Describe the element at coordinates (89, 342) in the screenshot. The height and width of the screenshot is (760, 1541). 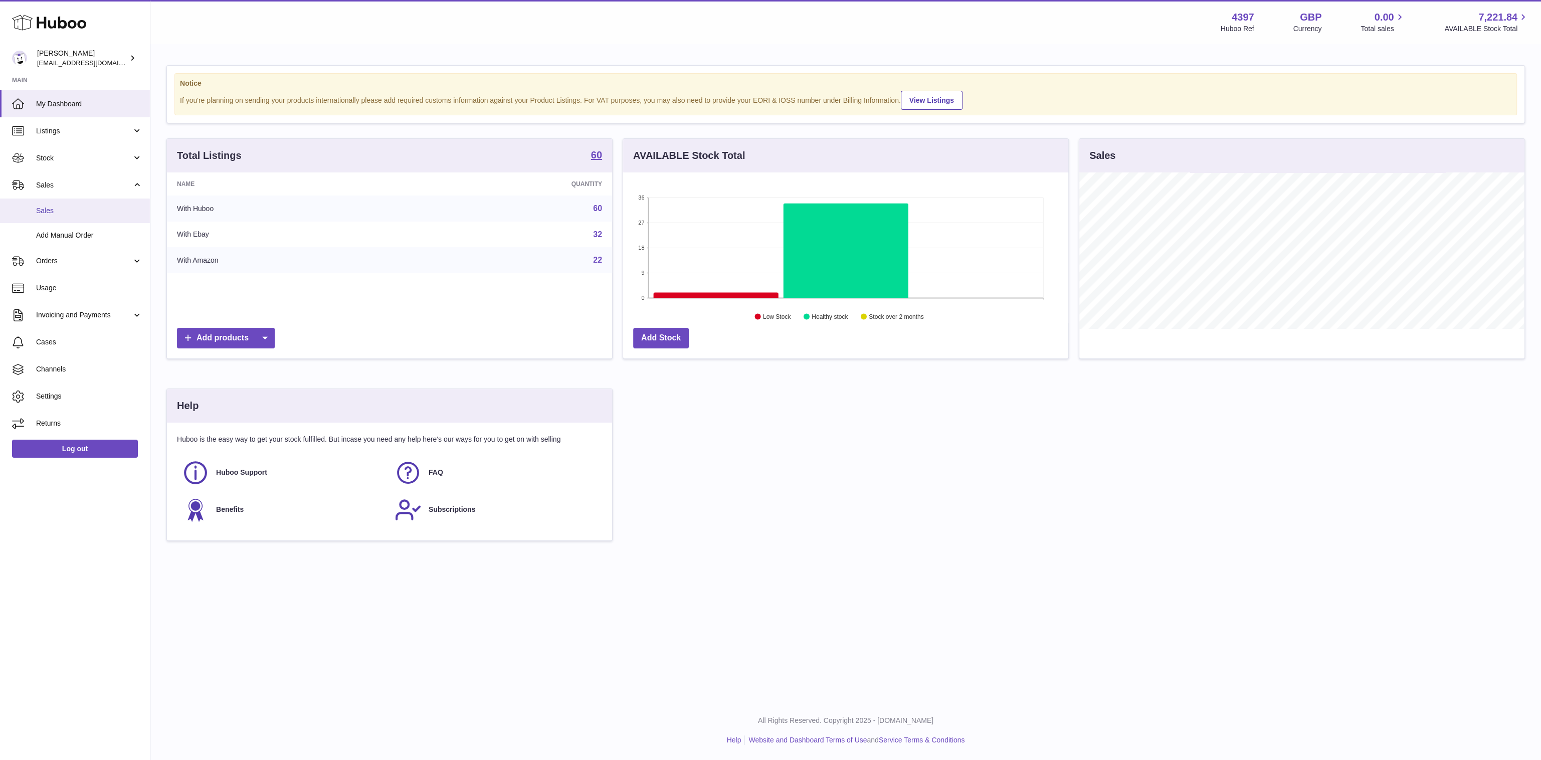
I see `span: Cases` at that location.